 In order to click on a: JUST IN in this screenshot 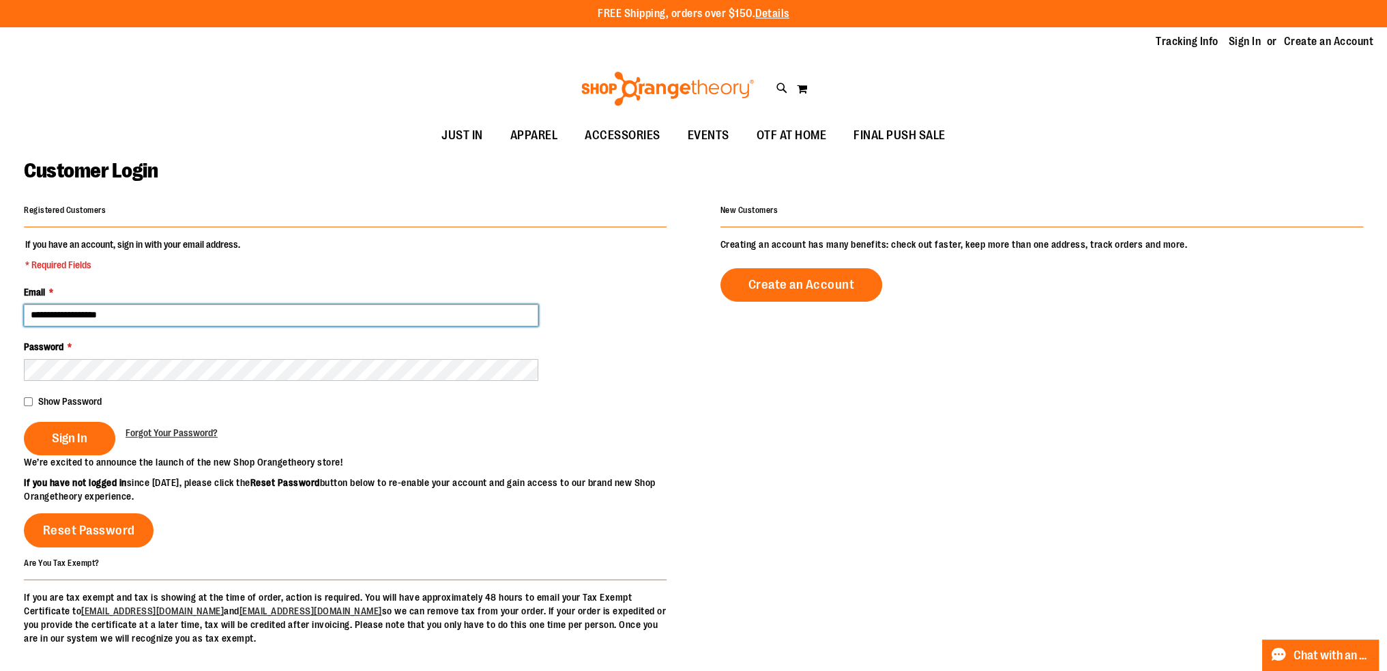, I will do `click(462, 136)`.